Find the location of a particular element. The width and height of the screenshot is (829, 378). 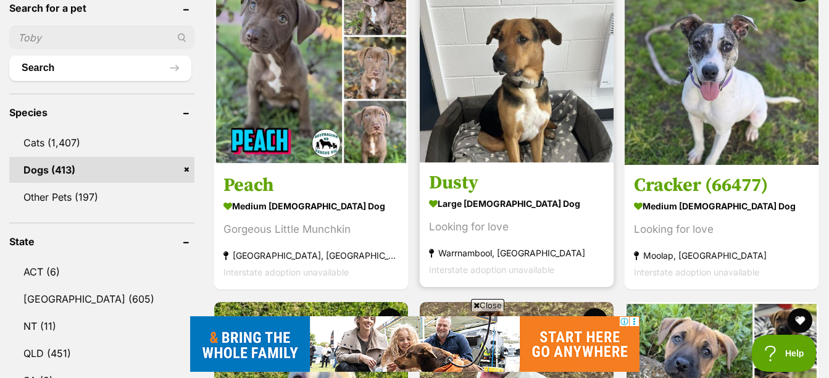

h3: Cracker (66477) is located at coordinates (722, 186).